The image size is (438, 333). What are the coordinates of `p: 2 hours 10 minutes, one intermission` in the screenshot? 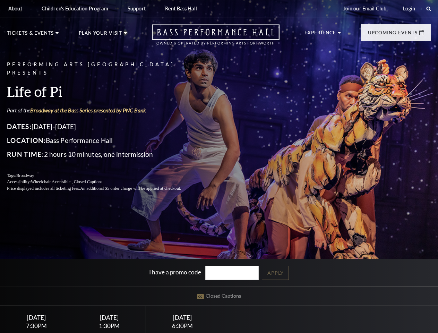 It's located at (102, 154).